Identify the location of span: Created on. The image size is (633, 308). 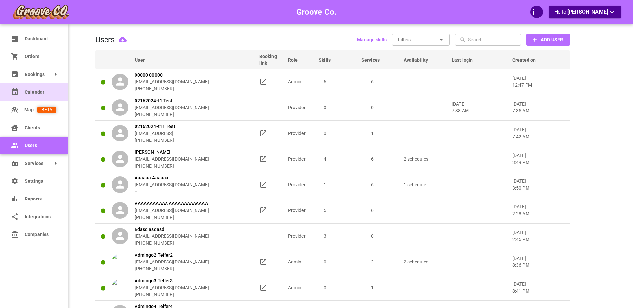
(528, 60).